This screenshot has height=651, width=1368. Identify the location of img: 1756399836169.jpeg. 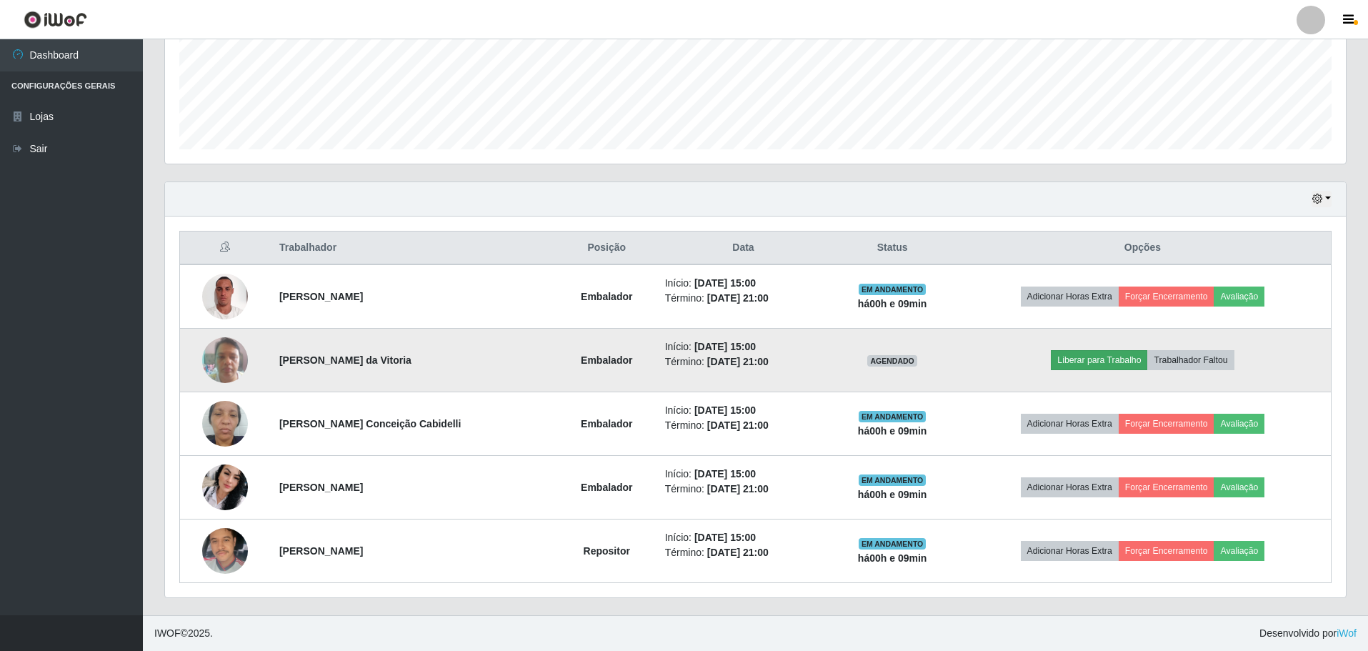
(225, 296).